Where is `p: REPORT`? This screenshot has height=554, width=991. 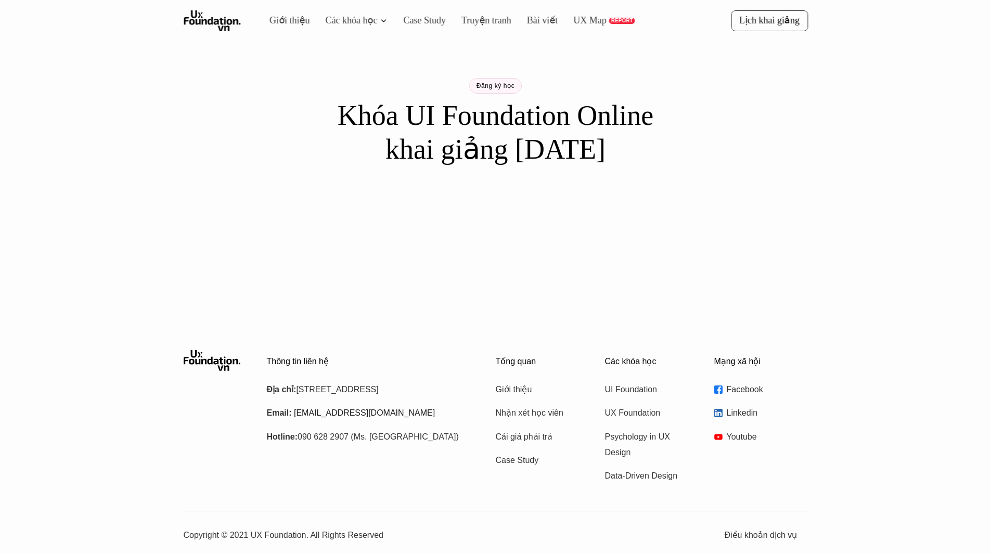
p: REPORT is located at coordinates (622, 21).